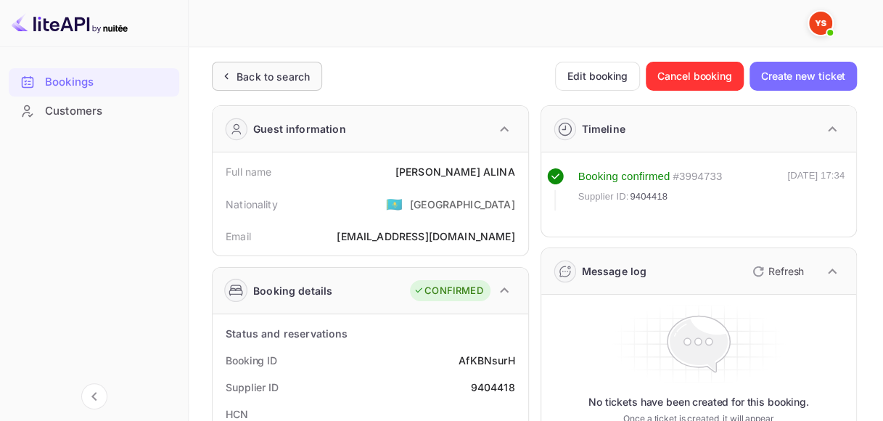 Image resolution: width=883 pixels, height=421 pixels. Describe the element at coordinates (394, 204) in the screenshot. I see `span: United States` at that location.